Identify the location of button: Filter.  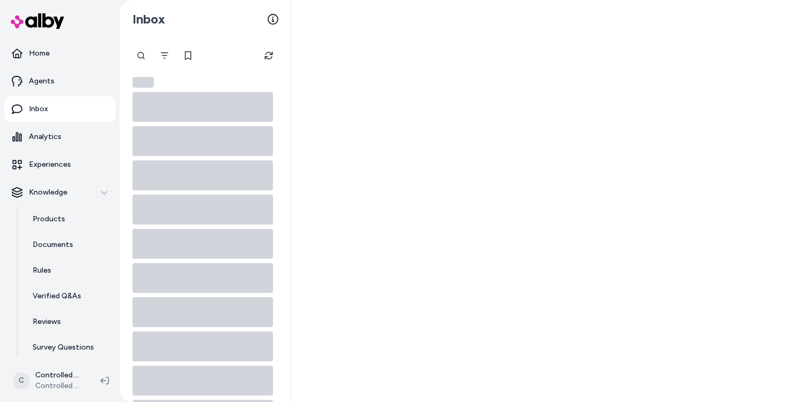
(165, 56).